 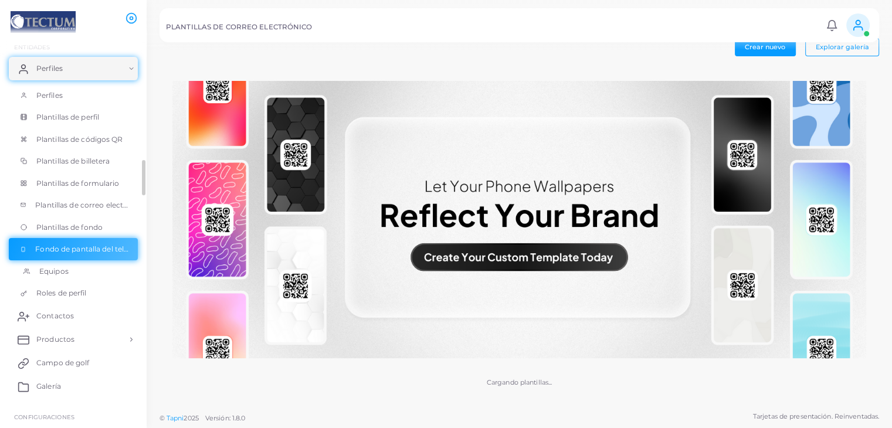 What do you see at coordinates (73, 249) in the screenshot?
I see `a: Fondo de pantalla del teléfono` at bounding box center [73, 249].